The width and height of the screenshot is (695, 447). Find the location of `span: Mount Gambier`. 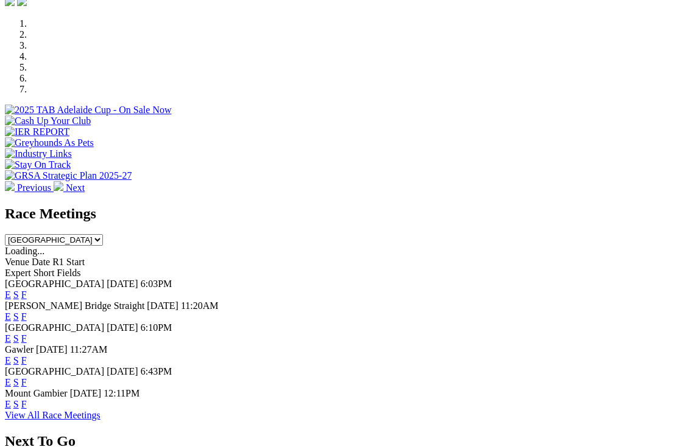

span: Mount Gambier is located at coordinates (36, 393).